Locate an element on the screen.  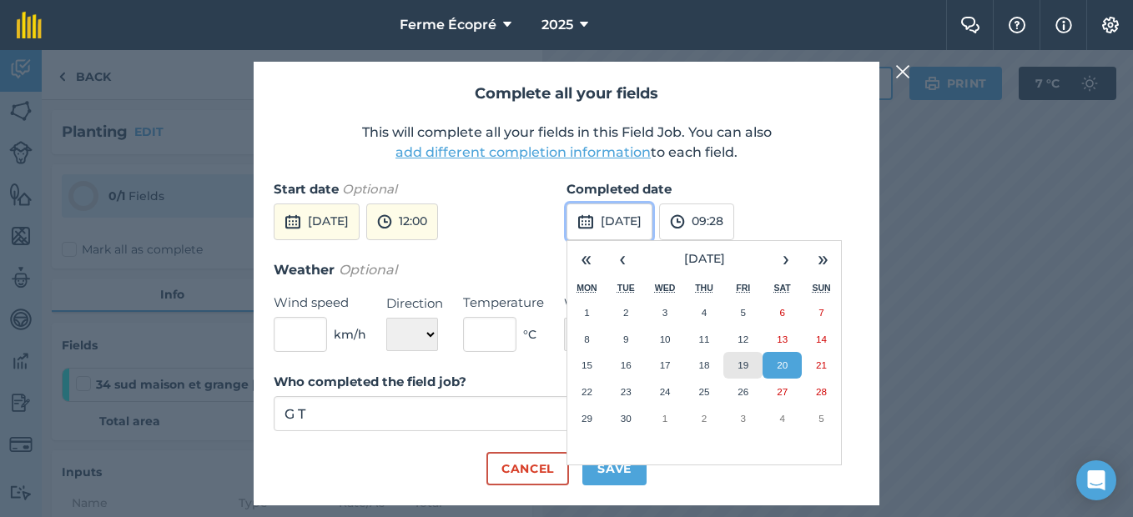
button: September 19, 2025 is located at coordinates (743, 365).